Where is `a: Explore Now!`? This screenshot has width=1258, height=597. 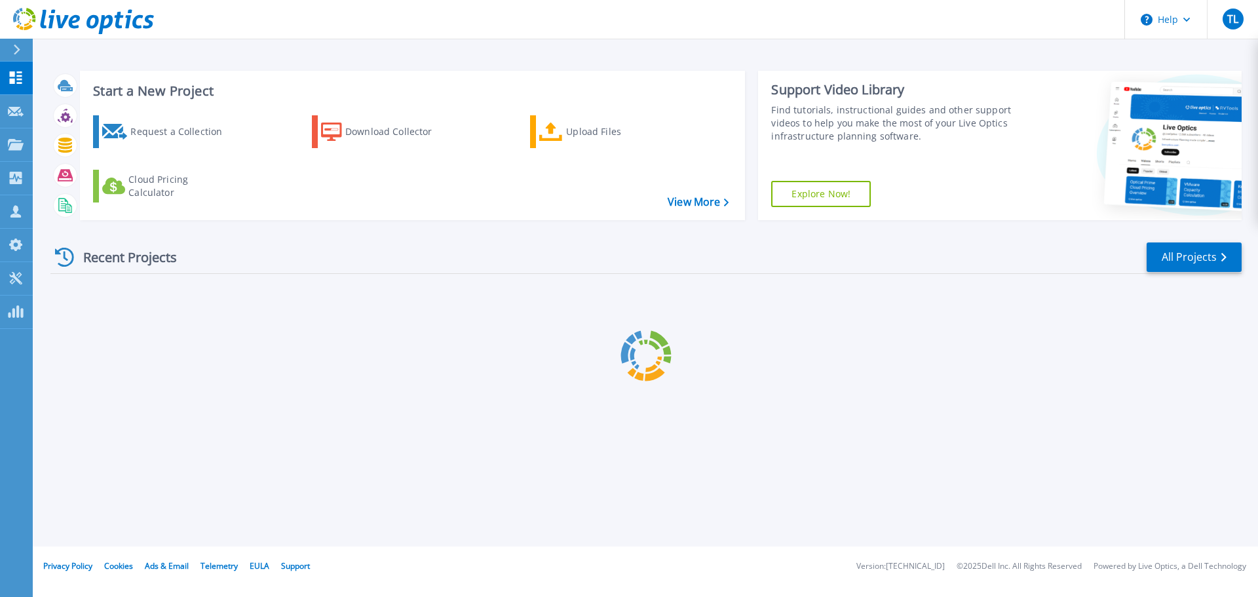
a: Explore Now! is located at coordinates (821, 194).